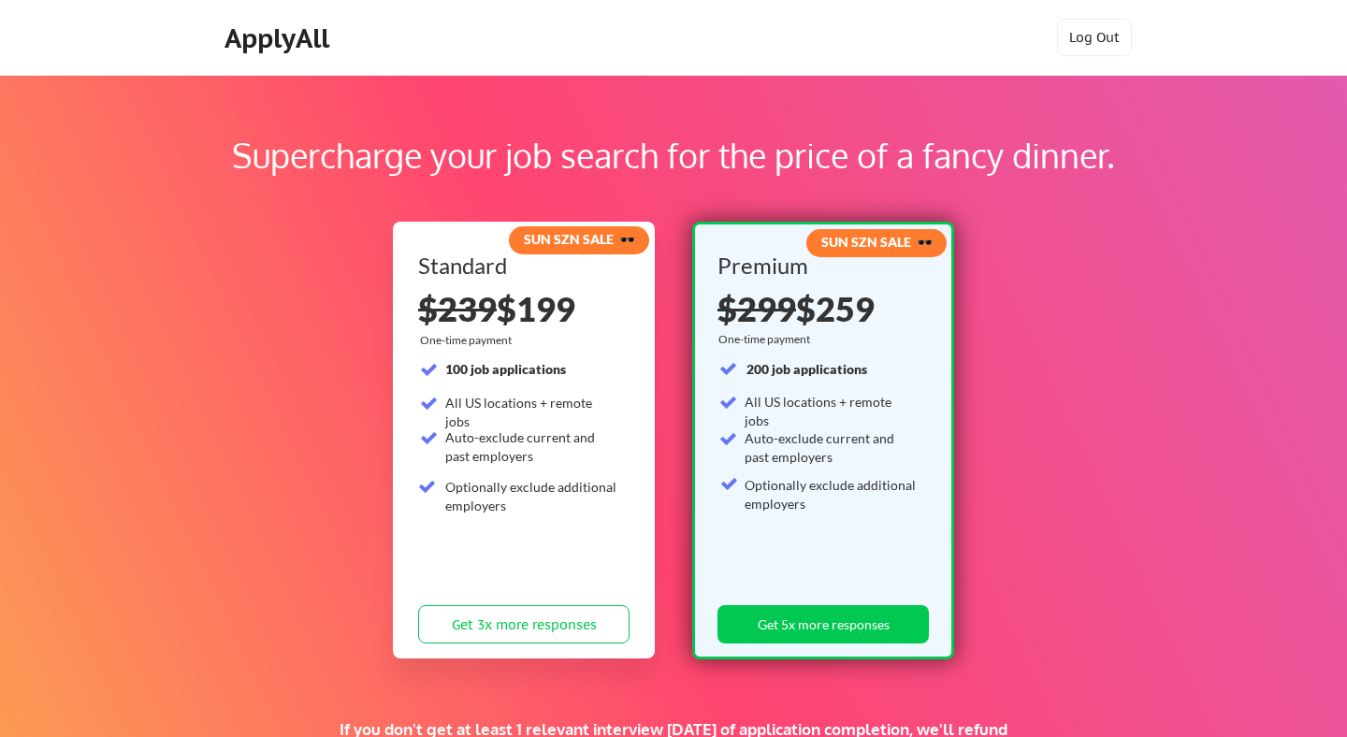 The height and width of the screenshot is (737, 1347). I want to click on div: Supercharge your job search for the price of a fancy dinner., so click(673, 155).